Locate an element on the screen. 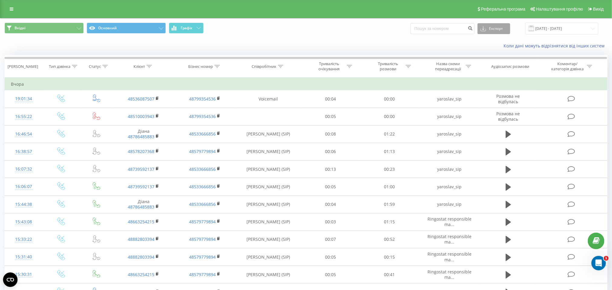 The height and width of the screenshot is (290, 612). td: Вчора is located at coordinates (306, 84).